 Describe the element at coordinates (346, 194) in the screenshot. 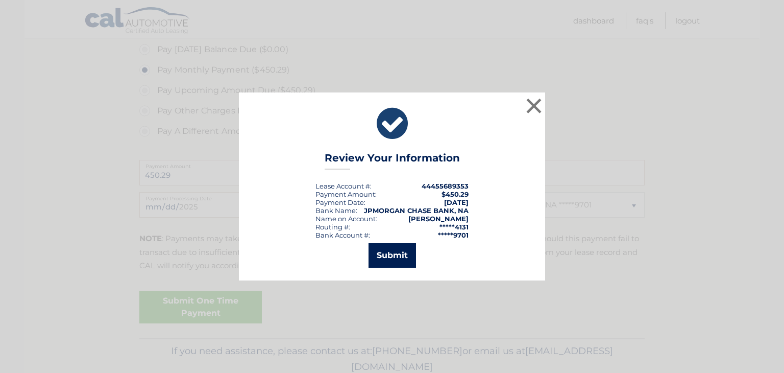

I see `div: Payment Amount:` at that location.